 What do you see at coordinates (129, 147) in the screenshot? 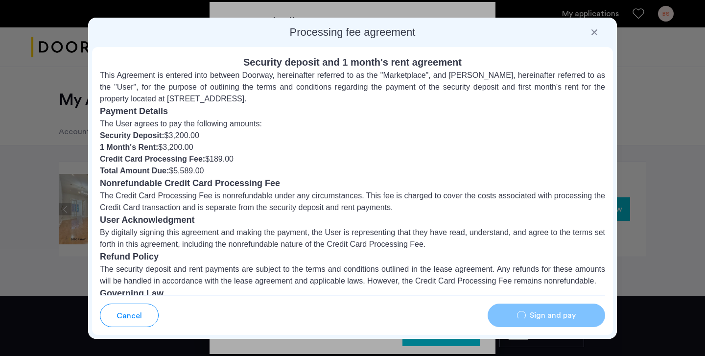
I see `strong: 1 Month's Rent:` at bounding box center [129, 147].